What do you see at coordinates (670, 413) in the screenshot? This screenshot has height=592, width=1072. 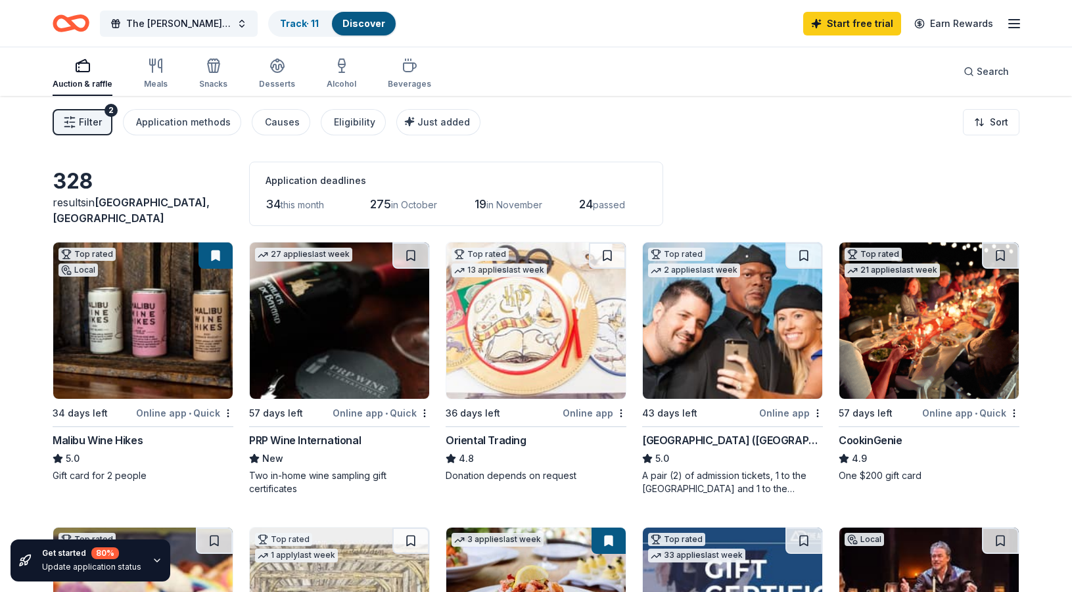 I see `div: 43 days left` at bounding box center [670, 413].